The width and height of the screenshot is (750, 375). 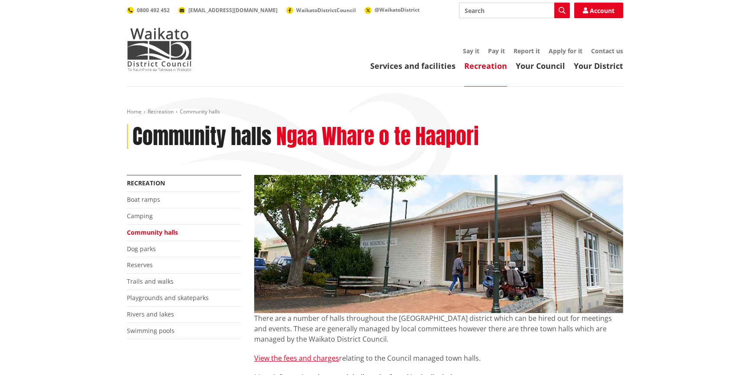 I want to click on p: relating to the Council managed town halls., so click(x=438, y=358).